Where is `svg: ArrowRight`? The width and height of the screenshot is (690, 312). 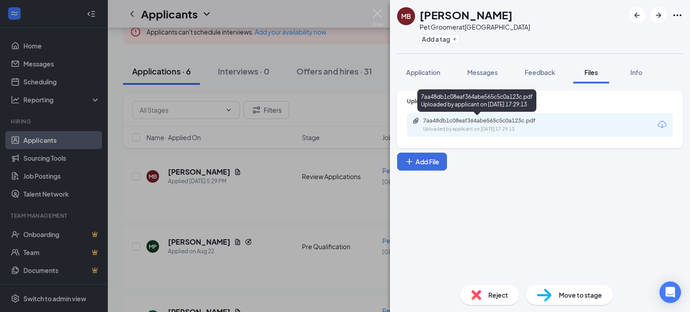 svg: ArrowRight is located at coordinates (659, 15).